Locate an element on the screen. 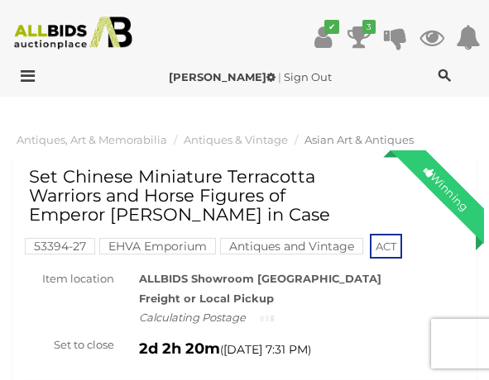 The width and height of the screenshot is (489, 380). span: Antiques, Art & Memorabilia is located at coordinates (92, 140).